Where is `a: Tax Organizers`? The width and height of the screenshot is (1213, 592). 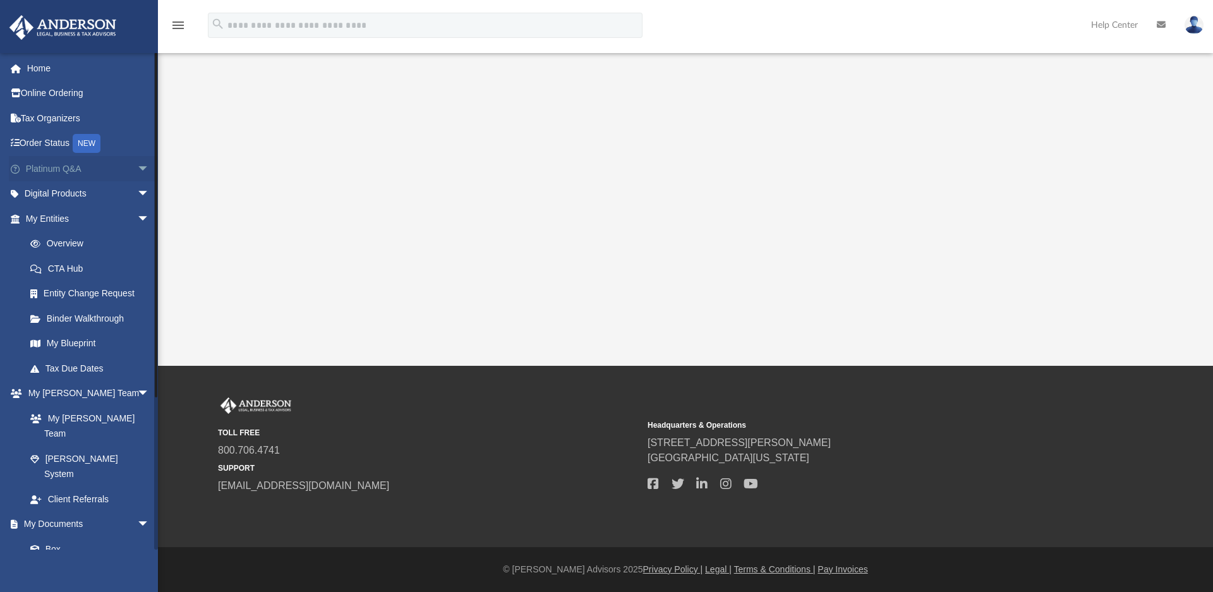 a: Tax Organizers is located at coordinates (88, 118).